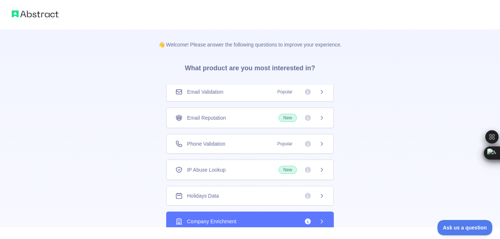 This screenshot has height=239, width=500. Describe the element at coordinates (206, 144) in the screenshot. I see `span: Phone Validation` at that location.